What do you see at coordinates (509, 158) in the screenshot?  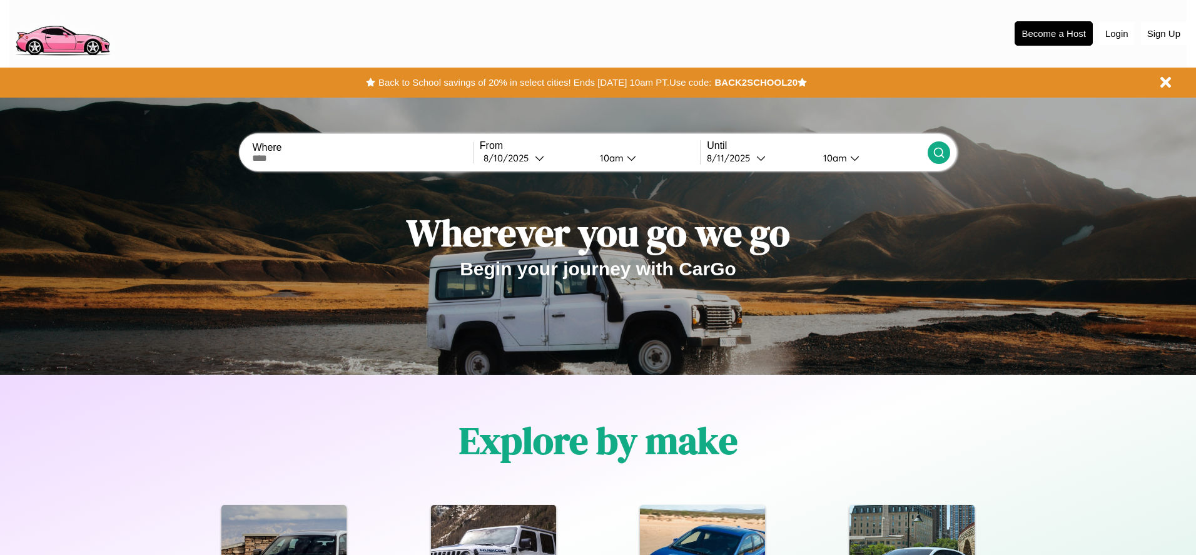 I see `div: 8 / 10 / 2025` at bounding box center [509, 158].